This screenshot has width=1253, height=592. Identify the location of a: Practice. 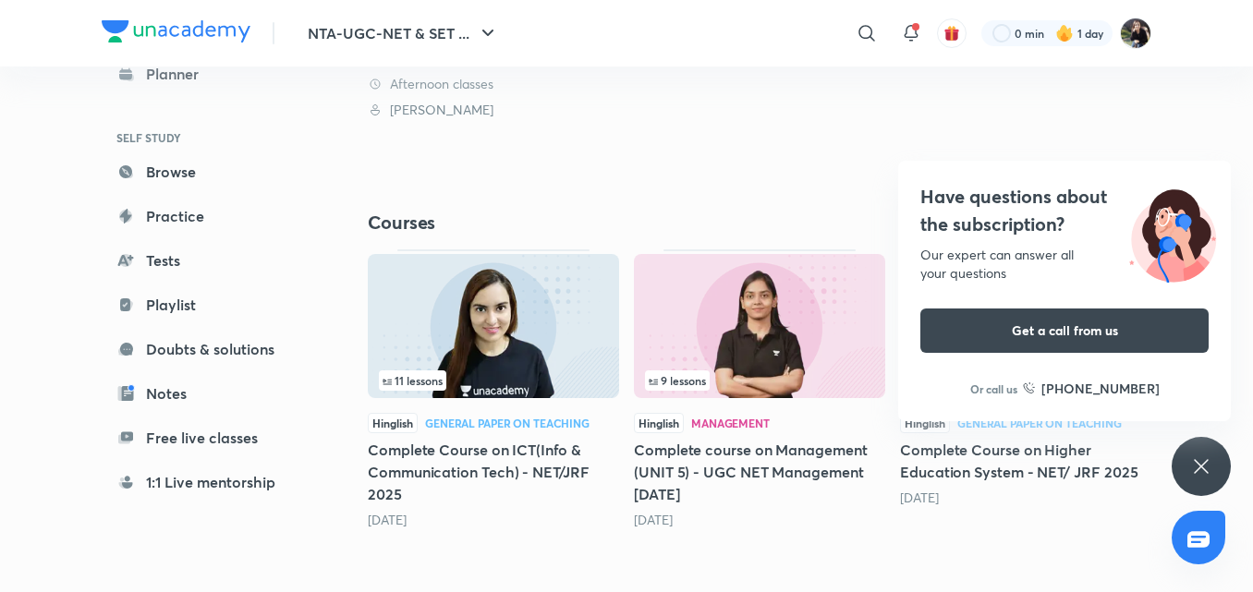
(209, 216).